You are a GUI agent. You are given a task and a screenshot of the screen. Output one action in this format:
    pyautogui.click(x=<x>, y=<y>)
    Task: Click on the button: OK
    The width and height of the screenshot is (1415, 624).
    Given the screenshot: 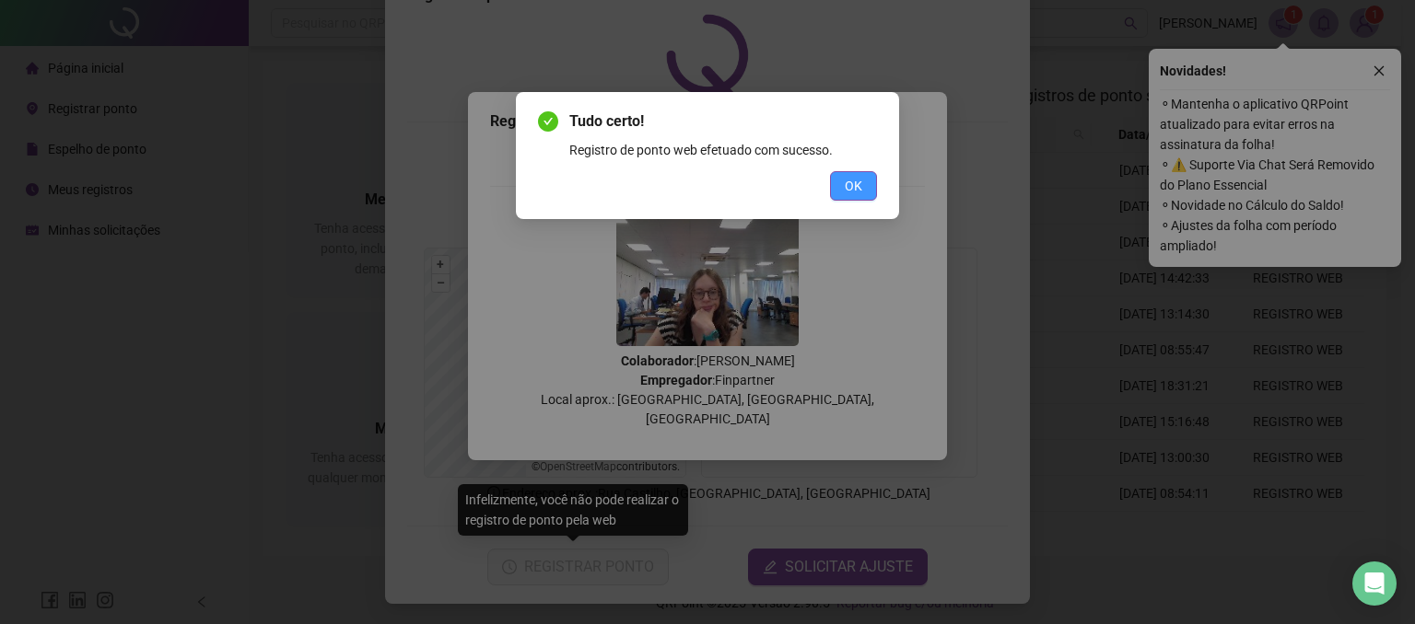 What is the action you would take?
    pyautogui.click(x=853, y=186)
    